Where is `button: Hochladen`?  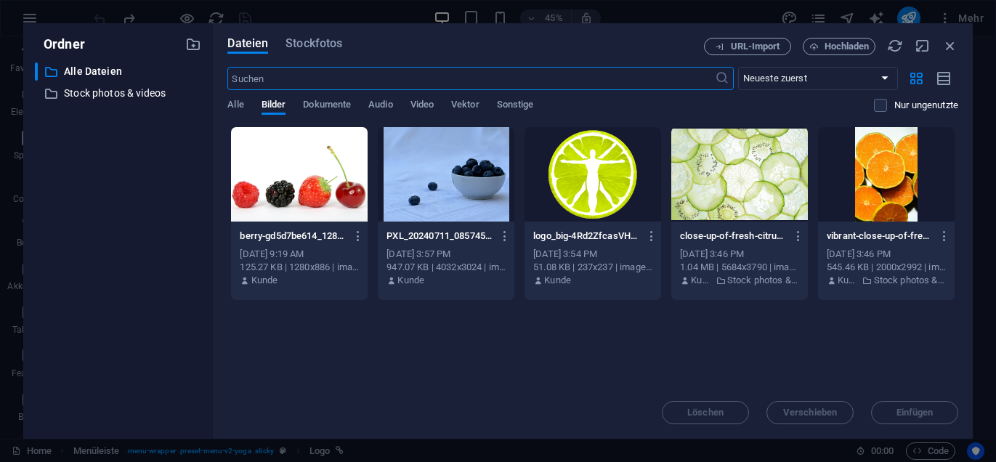 button: Hochladen is located at coordinates (839, 46).